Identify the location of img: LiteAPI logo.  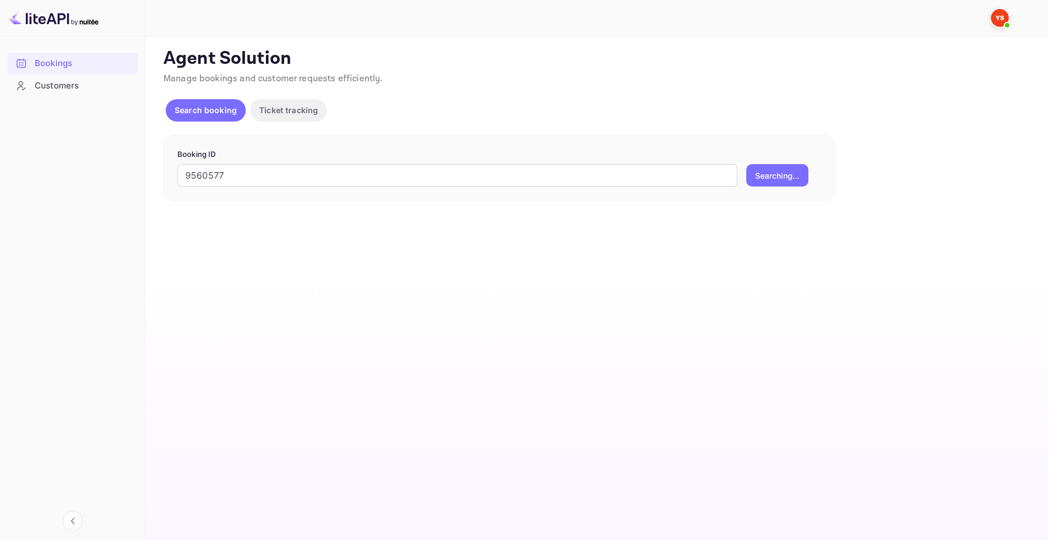
(54, 18).